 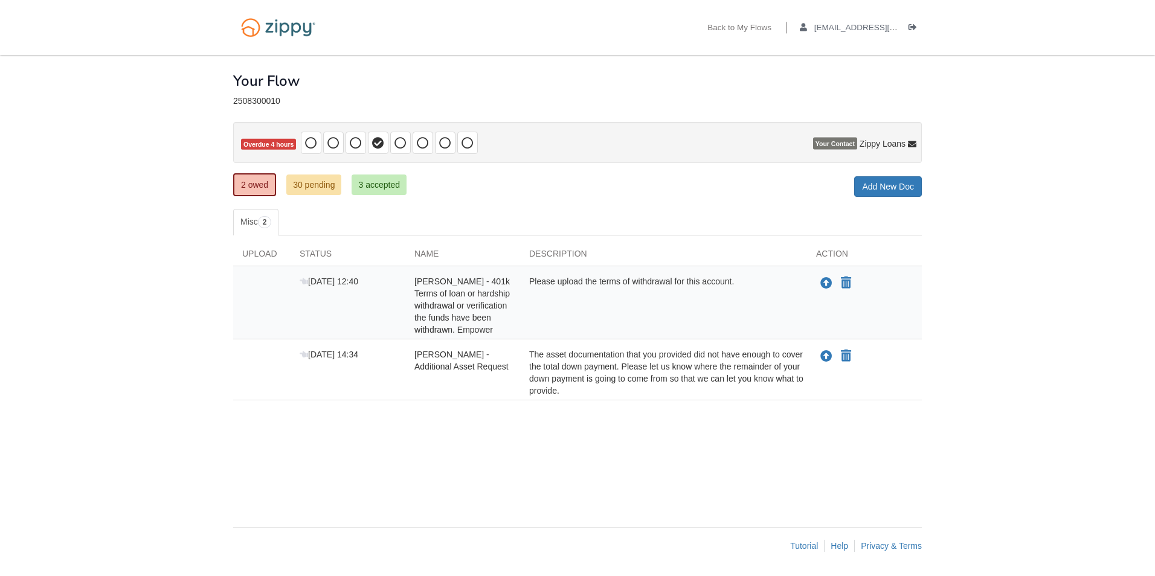 What do you see at coordinates (314, 185) in the screenshot?
I see `a: 30 pending` at bounding box center [314, 185].